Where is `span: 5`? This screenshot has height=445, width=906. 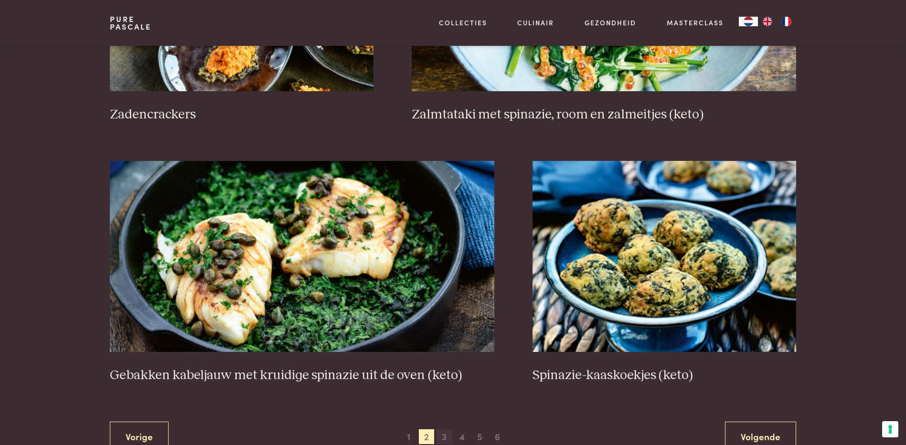 span: 5 is located at coordinates (480, 437).